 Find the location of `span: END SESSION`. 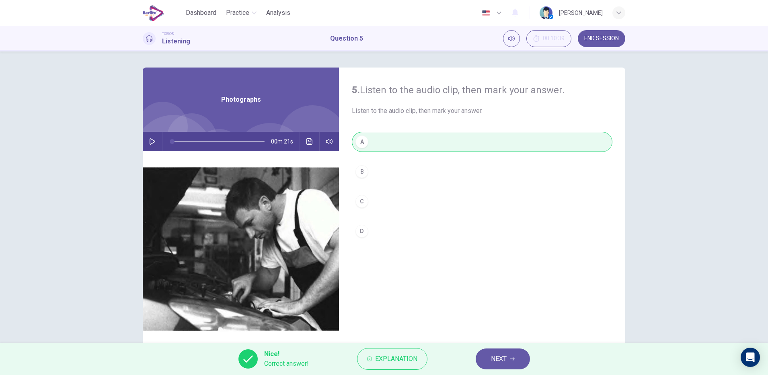

span: END SESSION is located at coordinates (601, 39).